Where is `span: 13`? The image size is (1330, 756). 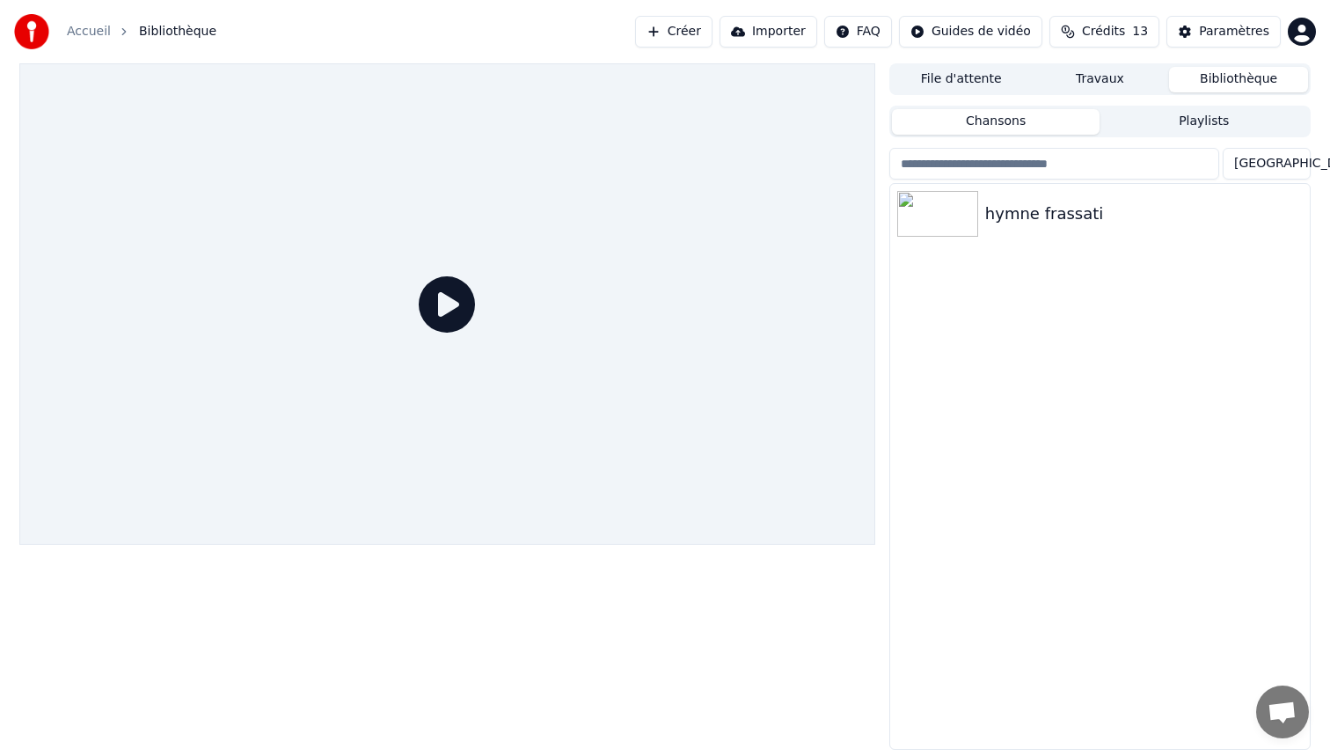
span: 13 is located at coordinates (1140, 32).